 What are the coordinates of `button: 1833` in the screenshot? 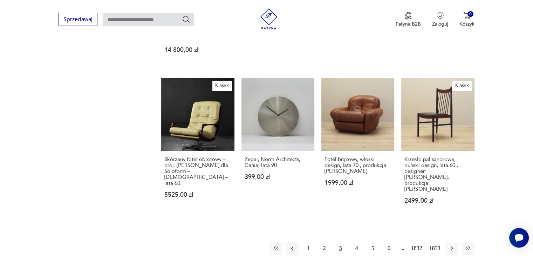 It's located at (435, 248).